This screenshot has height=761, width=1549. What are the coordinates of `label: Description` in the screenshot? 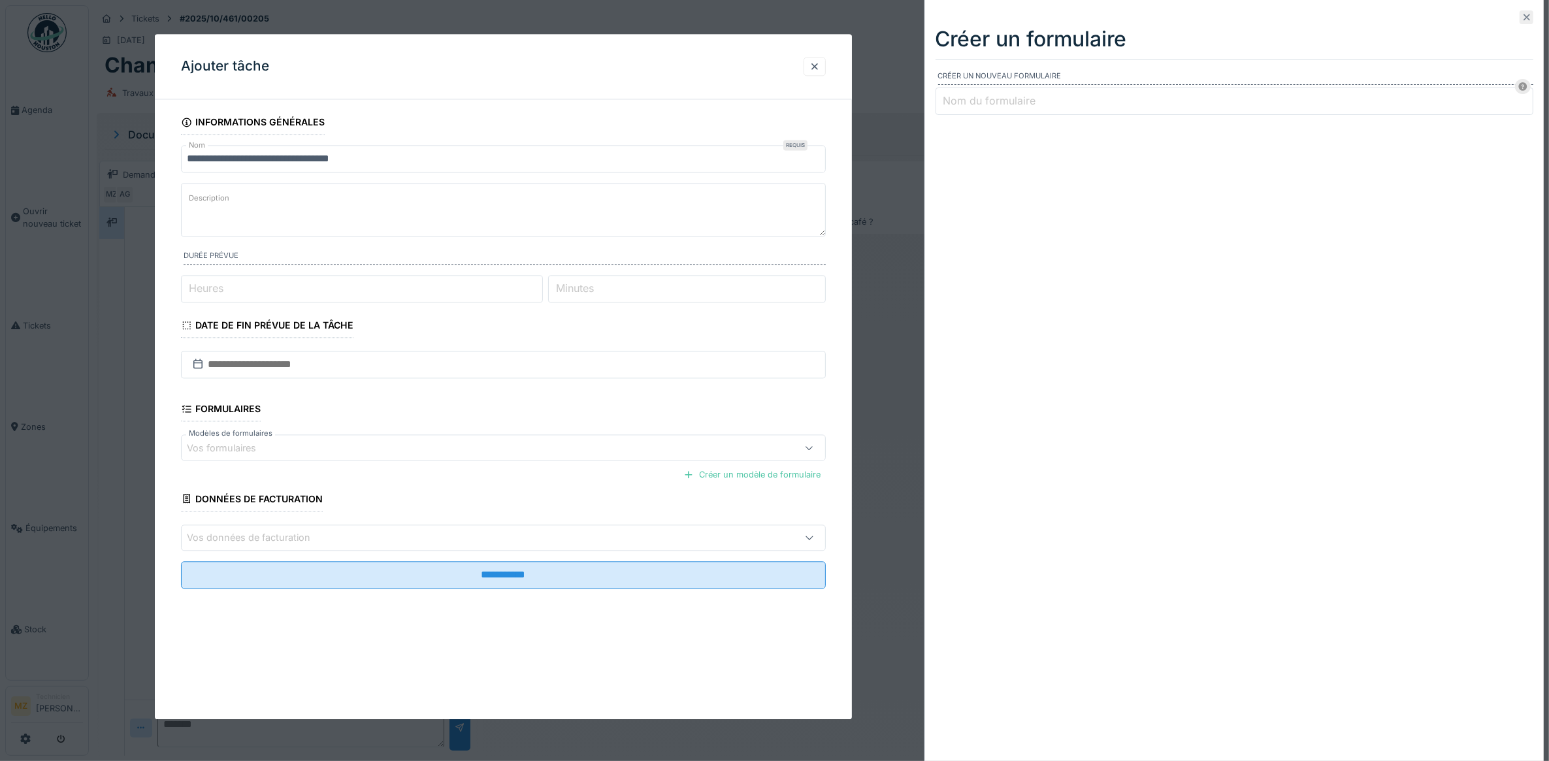 It's located at (209, 199).